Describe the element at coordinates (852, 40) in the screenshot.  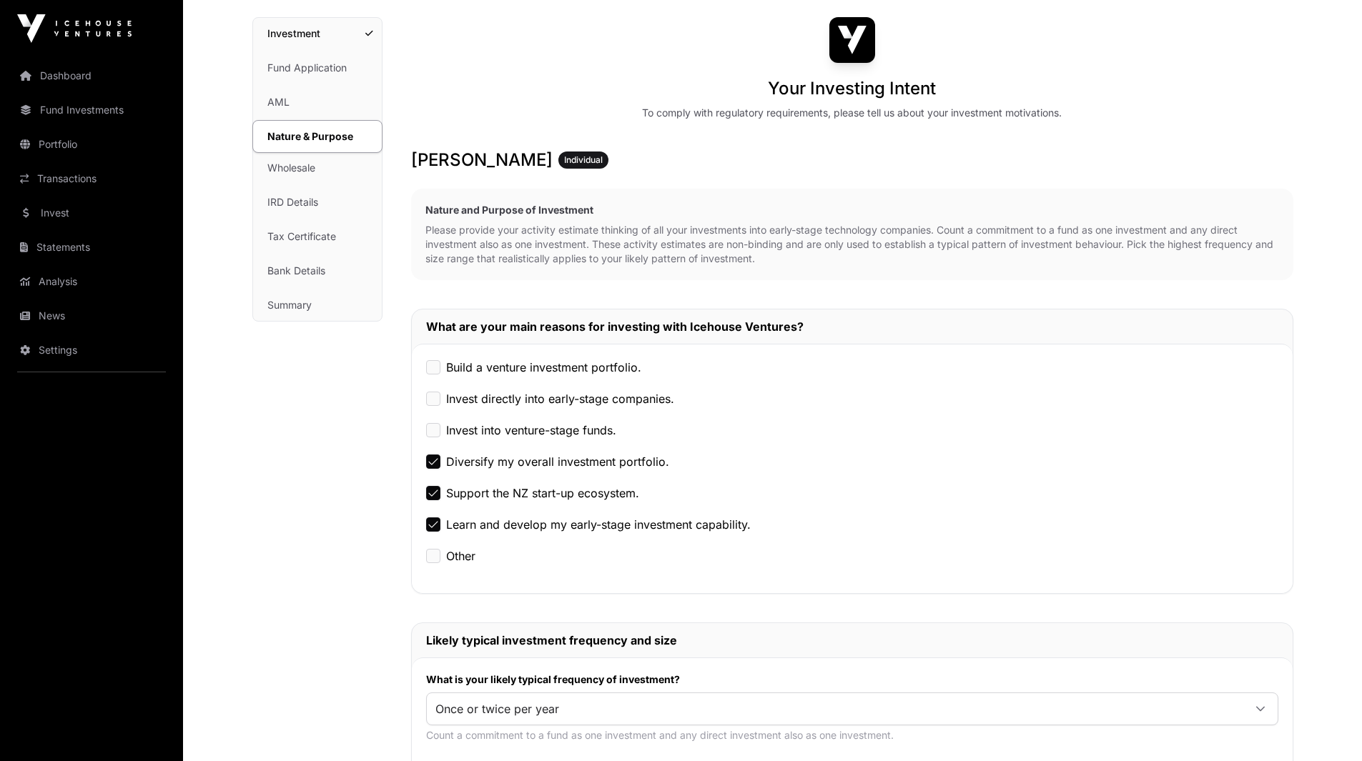
I see `img: Seed Fund IV` at that location.